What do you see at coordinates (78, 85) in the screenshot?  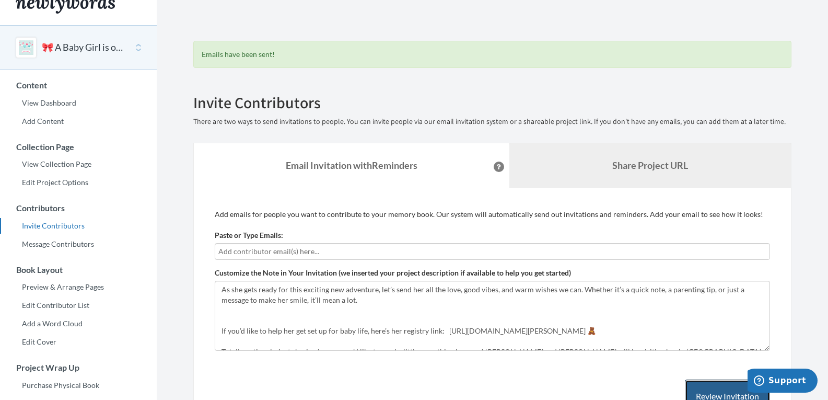 I see `h3: Content` at bounding box center [78, 85].